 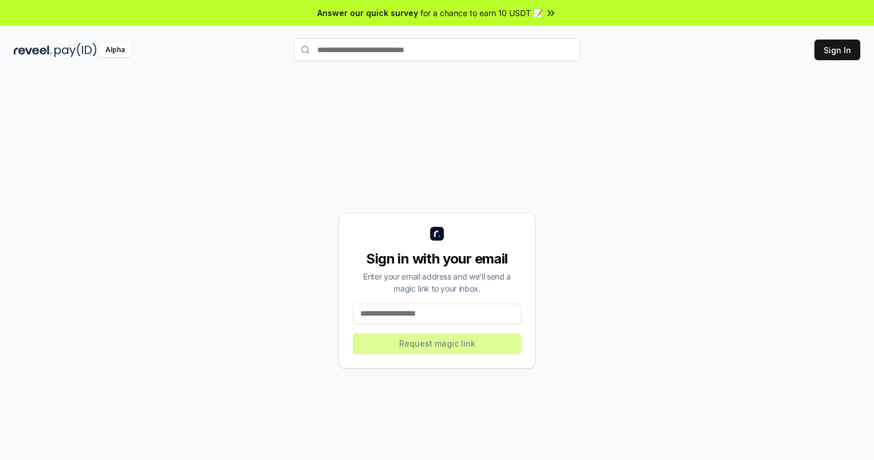 I want to click on div: Sign in with your email, so click(x=437, y=259).